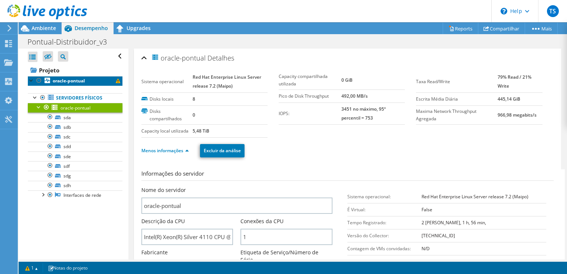 This screenshot has width=567, height=274. Describe the element at coordinates (75, 156) in the screenshot. I see `a: sde` at that location.